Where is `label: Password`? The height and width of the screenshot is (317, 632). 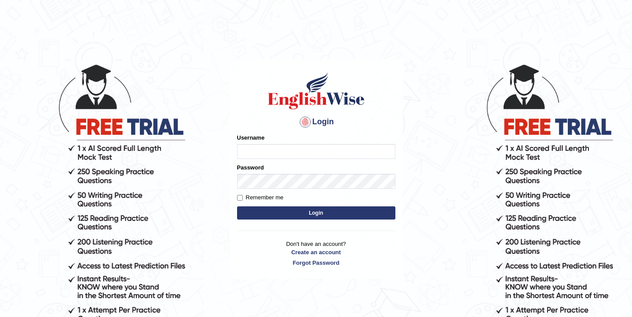 label: Password is located at coordinates (250, 168).